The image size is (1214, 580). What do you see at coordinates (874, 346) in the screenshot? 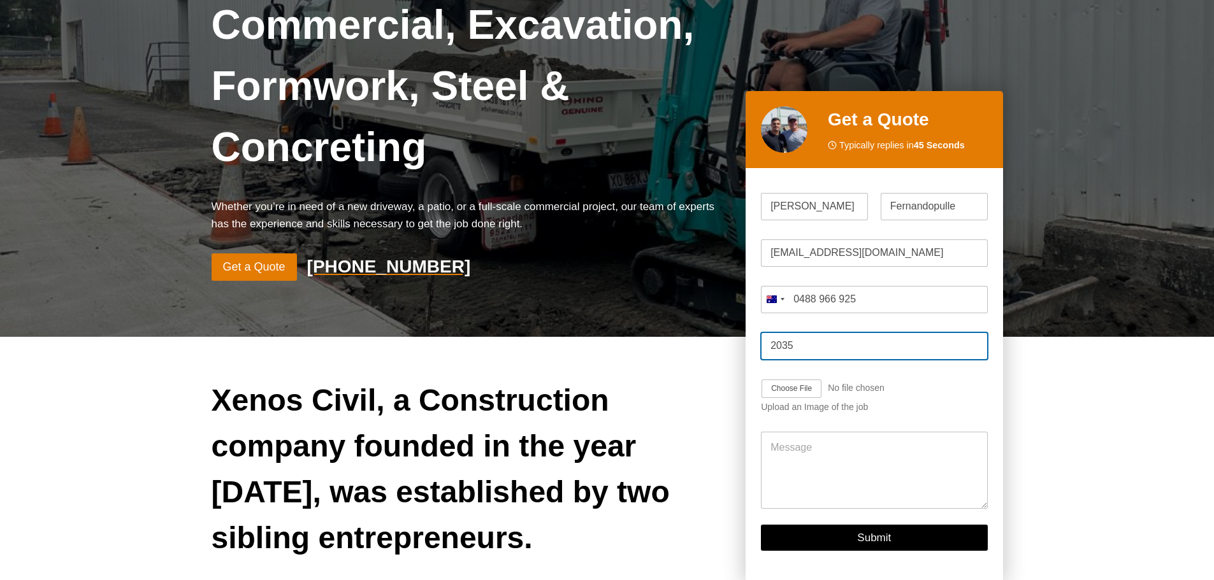
I see `input: Post Code: E.g 2000` at bounding box center [874, 346].